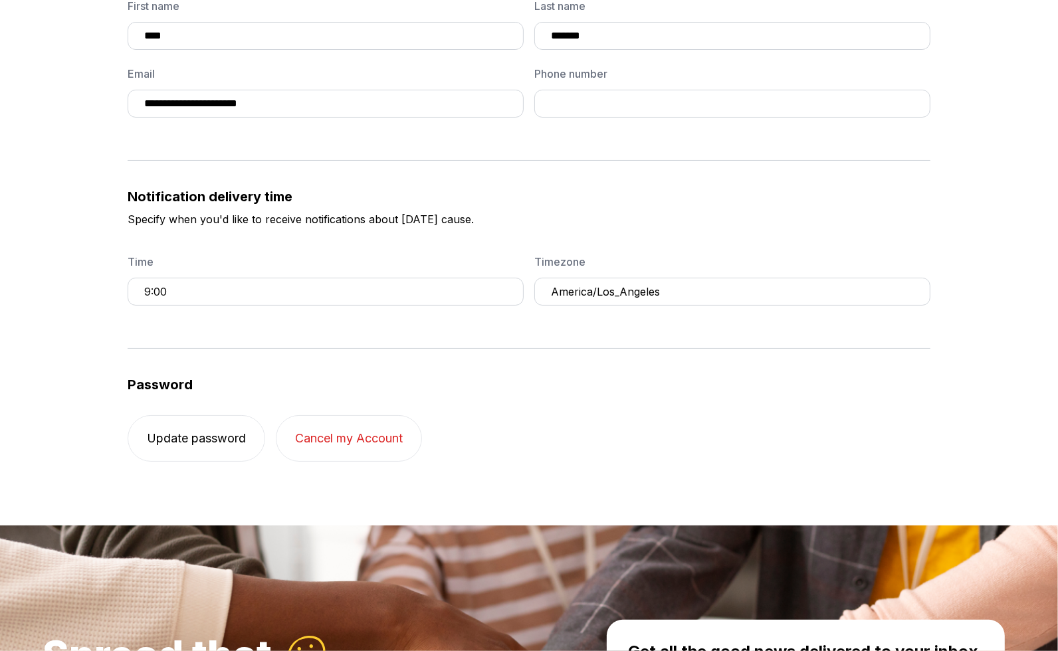 The image size is (1058, 651). What do you see at coordinates (326, 36) in the screenshot?
I see `input: First name` at bounding box center [326, 36].